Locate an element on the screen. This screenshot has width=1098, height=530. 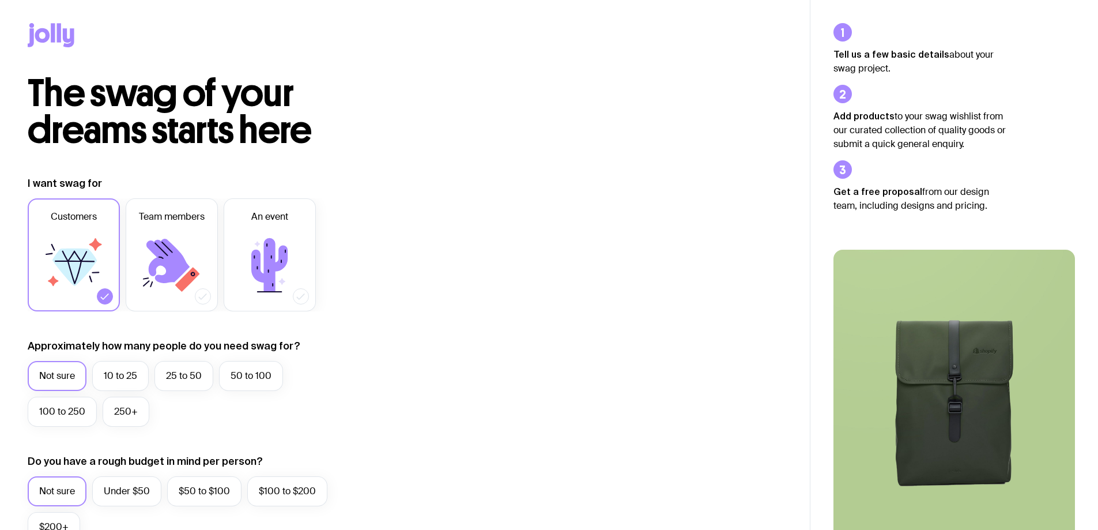
label: 100 to 250 is located at coordinates (62, 412).